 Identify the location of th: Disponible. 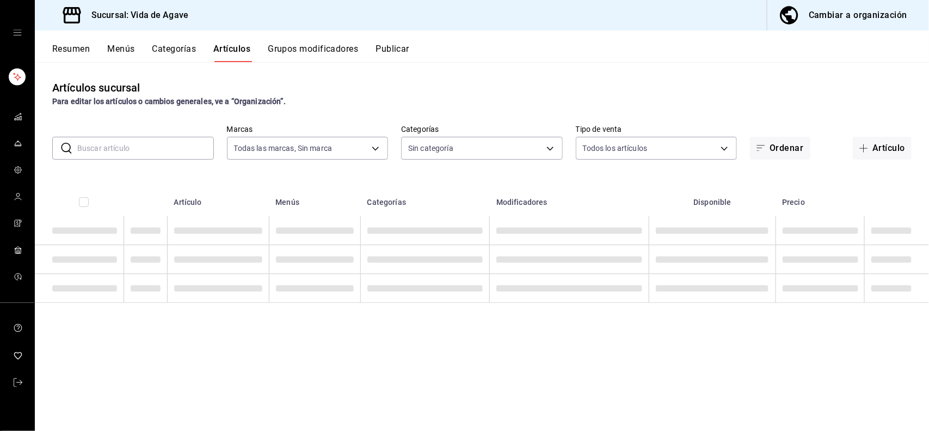
(712, 199).